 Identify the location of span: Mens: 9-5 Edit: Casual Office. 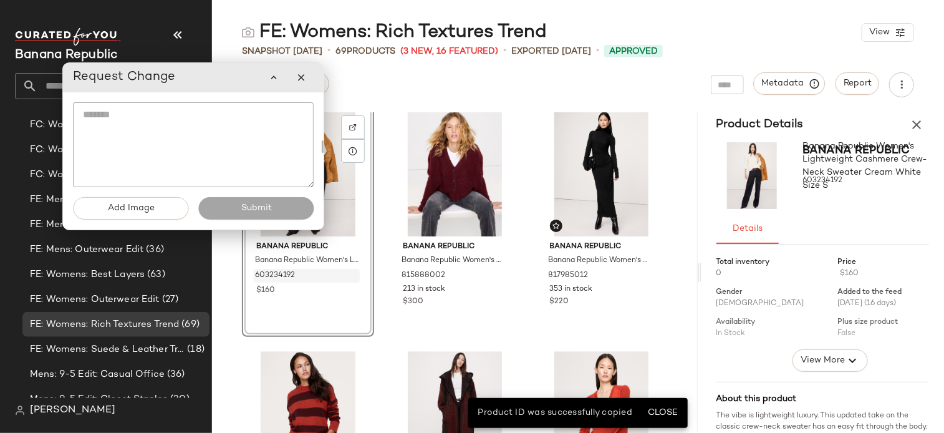
(97, 374).